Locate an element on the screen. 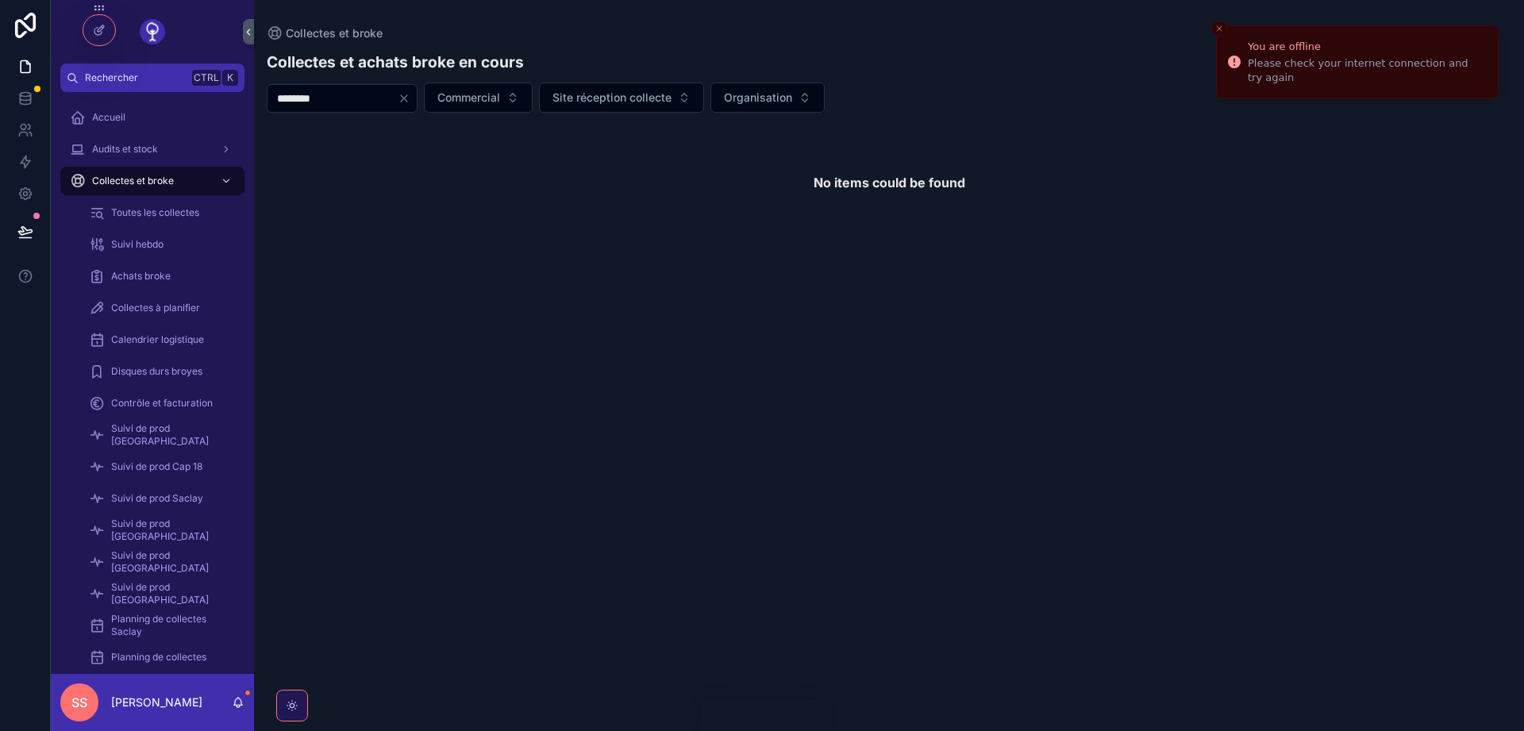 Image resolution: width=1524 pixels, height=731 pixels. span: SS is located at coordinates (79, 703).